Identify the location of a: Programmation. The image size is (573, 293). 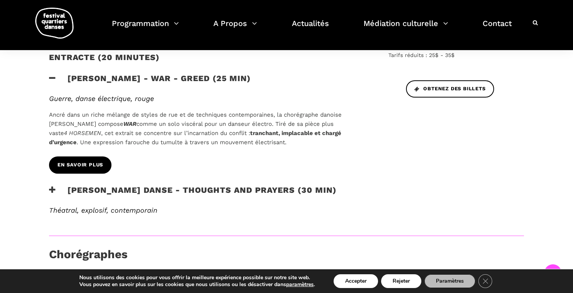
(145, 28).